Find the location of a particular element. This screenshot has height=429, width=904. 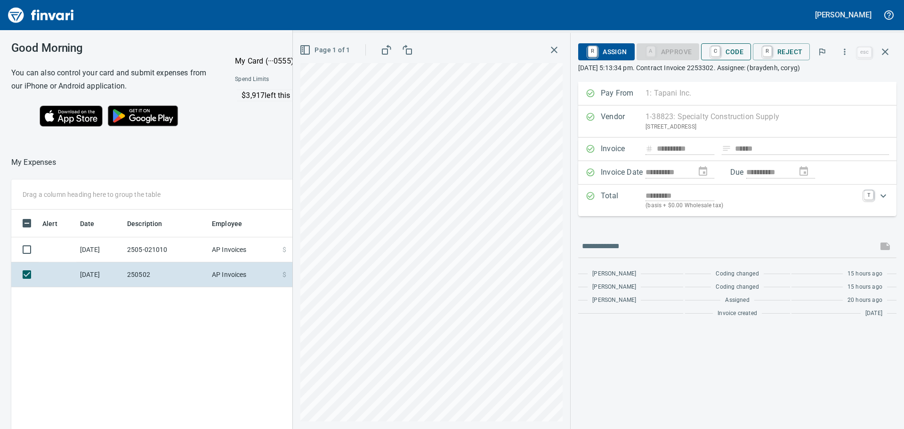

span: Code is located at coordinates (726, 52).